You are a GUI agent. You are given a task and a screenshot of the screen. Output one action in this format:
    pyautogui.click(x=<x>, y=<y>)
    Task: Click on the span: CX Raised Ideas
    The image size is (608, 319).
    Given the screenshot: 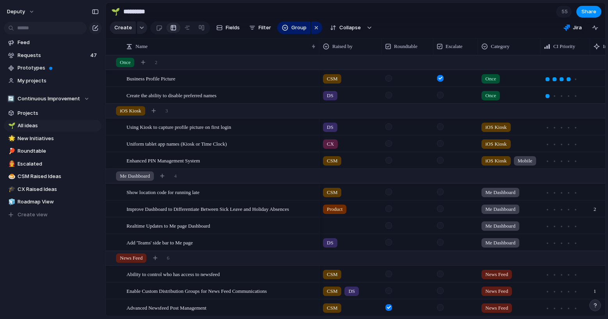 What is the action you would take?
    pyautogui.click(x=58, y=189)
    